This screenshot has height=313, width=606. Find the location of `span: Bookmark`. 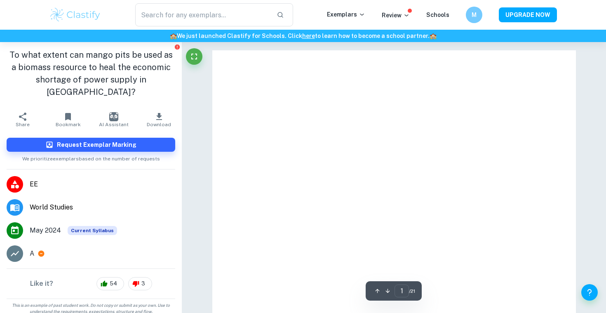

span: Bookmark is located at coordinates (68, 125).